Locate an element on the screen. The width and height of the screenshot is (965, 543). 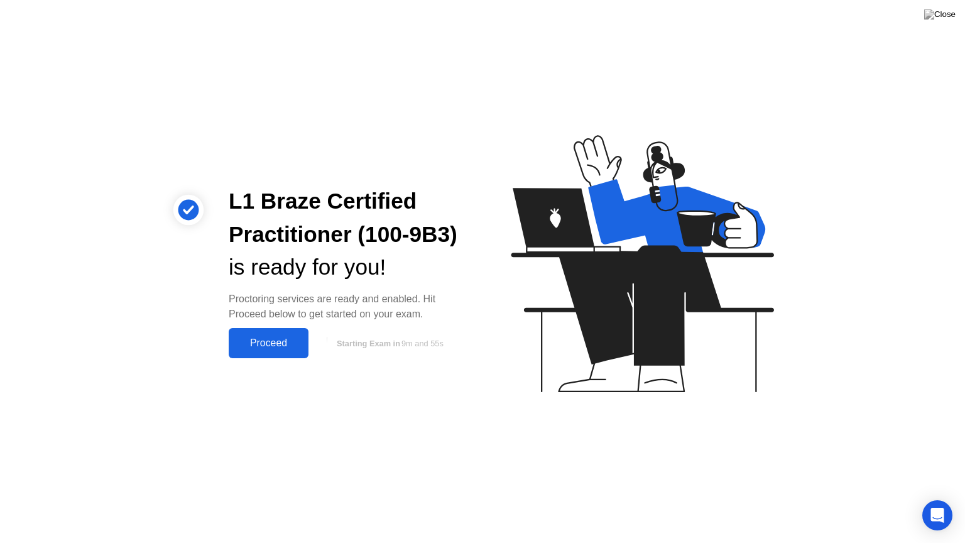
div: Proceed is located at coordinates (268, 343).